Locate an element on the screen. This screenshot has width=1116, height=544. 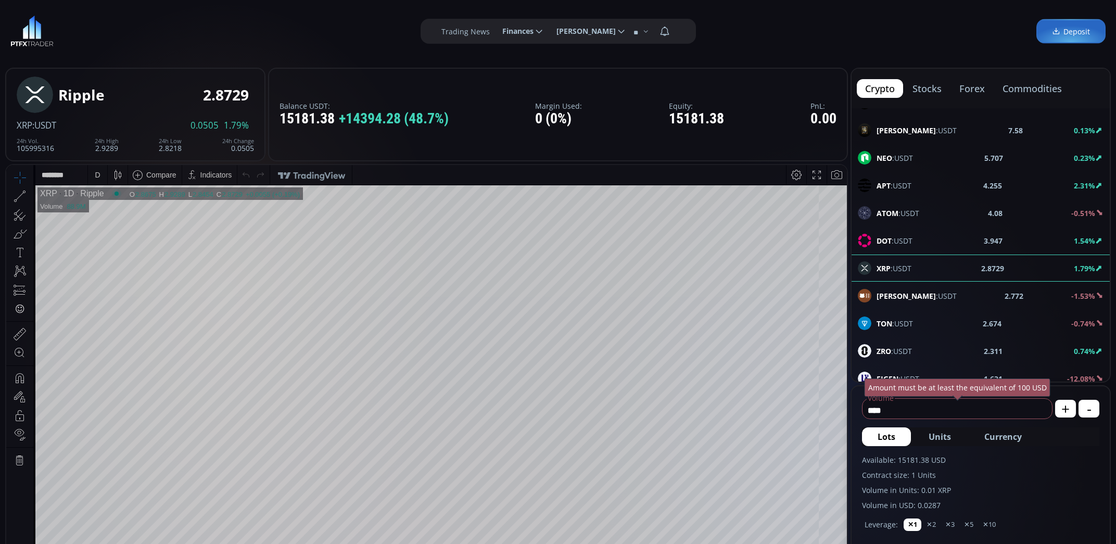
div: Compare is located at coordinates (155, 10).